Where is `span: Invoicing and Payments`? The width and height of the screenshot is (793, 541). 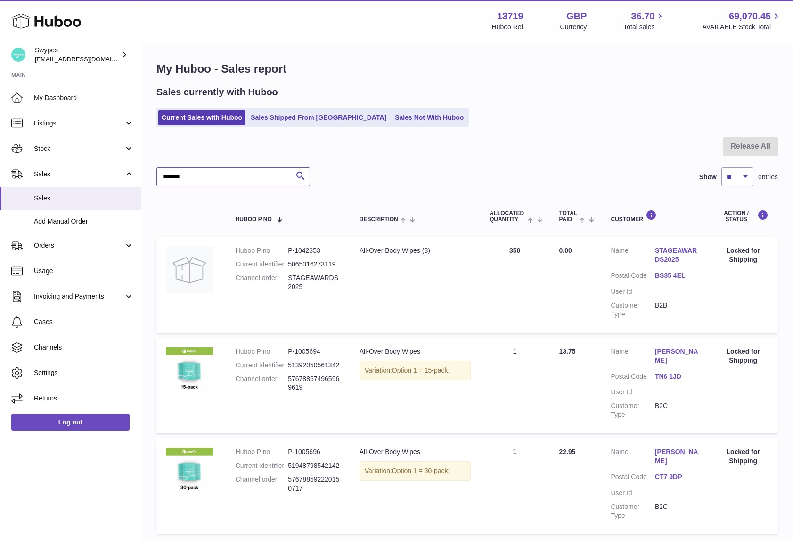 span: Invoicing and Payments is located at coordinates (79, 296).